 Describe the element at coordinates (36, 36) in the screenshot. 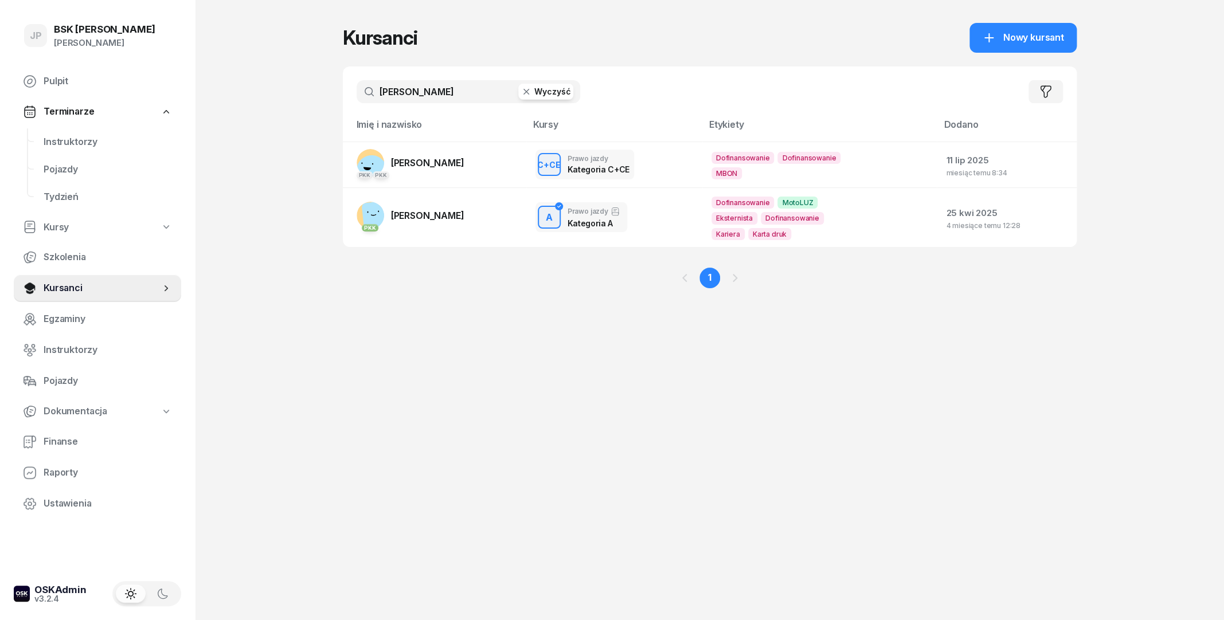

I see `span: JP` at that location.